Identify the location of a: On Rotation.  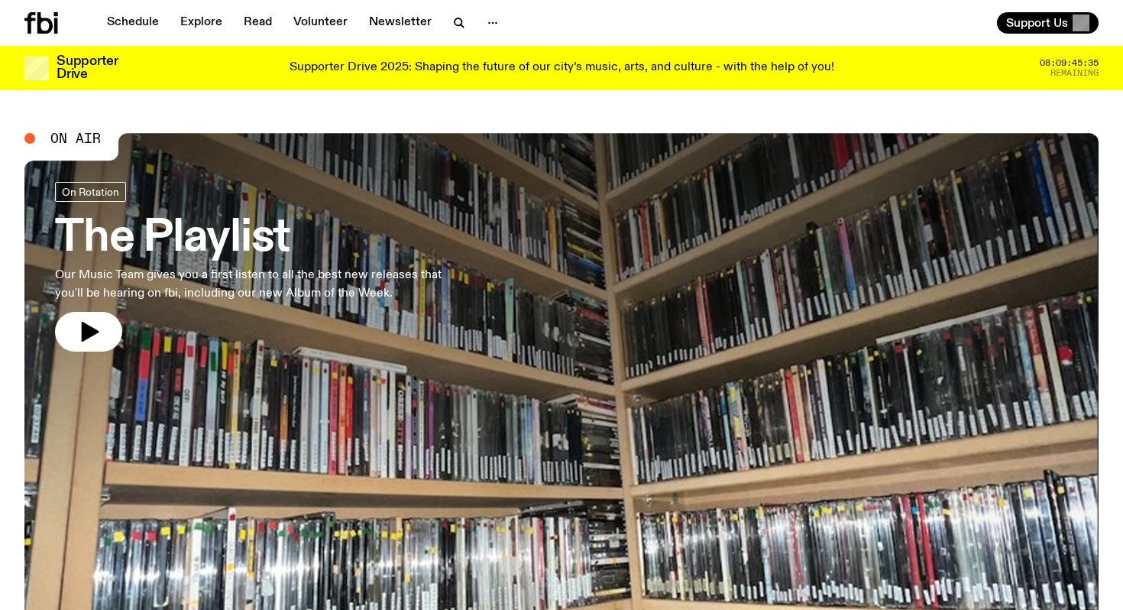
(90, 192).